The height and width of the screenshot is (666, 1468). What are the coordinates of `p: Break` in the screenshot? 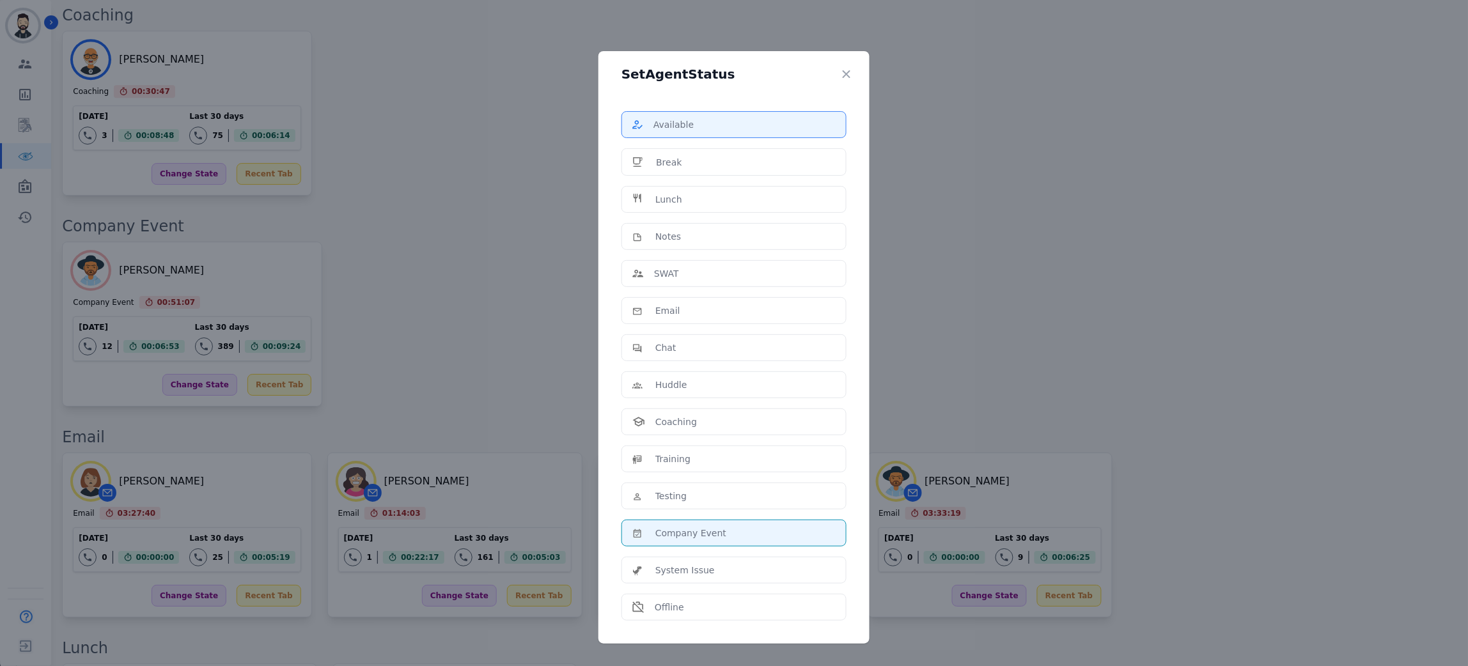 It's located at (669, 162).